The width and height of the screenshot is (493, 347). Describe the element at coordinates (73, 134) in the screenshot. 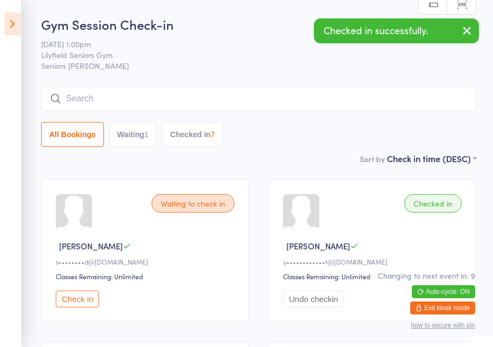

I see `button: All Bookings` at that location.